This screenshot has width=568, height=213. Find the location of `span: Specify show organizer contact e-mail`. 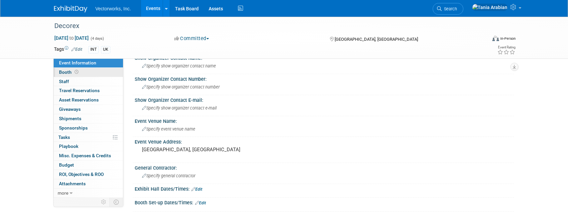

span: Specify show organizer contact e-mail is located at coordinates (179, 108).